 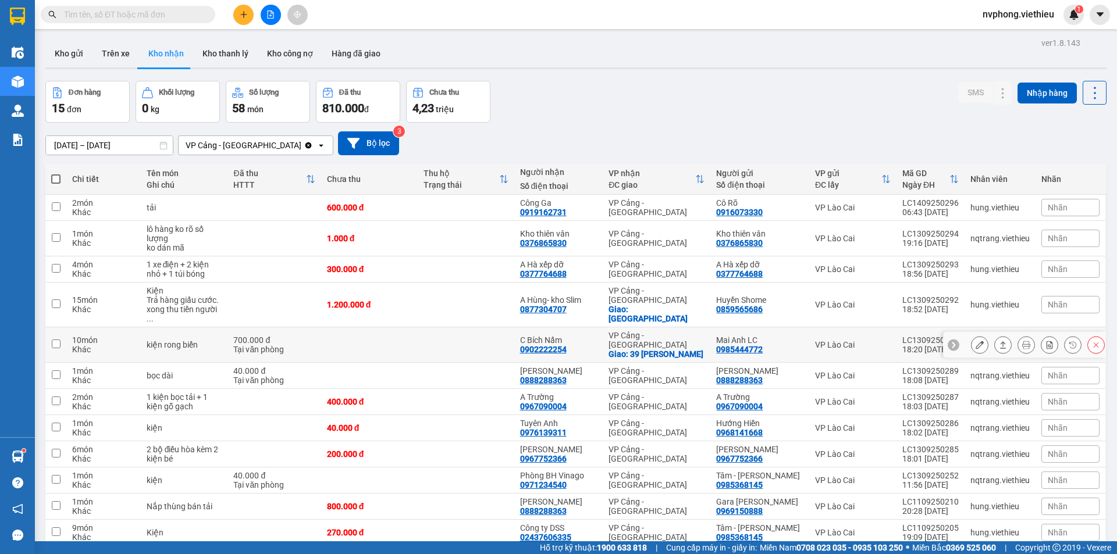 What do you see at coordinates (651, 185) in the screenshot?
I see `div: ĐC giao` at bounding box center [651, 185].